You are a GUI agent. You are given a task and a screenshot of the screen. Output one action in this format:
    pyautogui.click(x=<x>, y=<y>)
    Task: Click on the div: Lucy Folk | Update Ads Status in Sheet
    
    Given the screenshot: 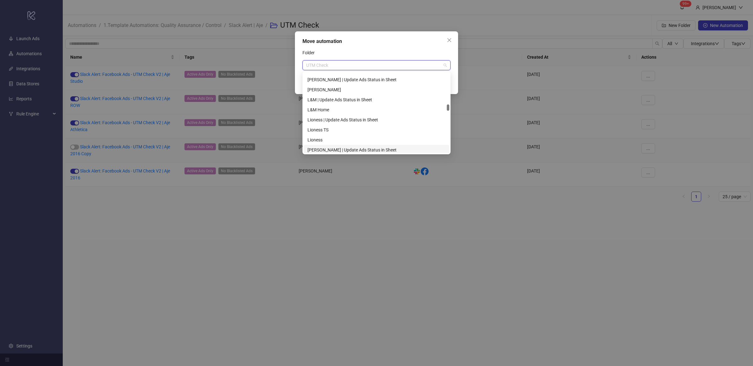 What is the action you would take?
    pyautogui.click(x=376, y=80)
    